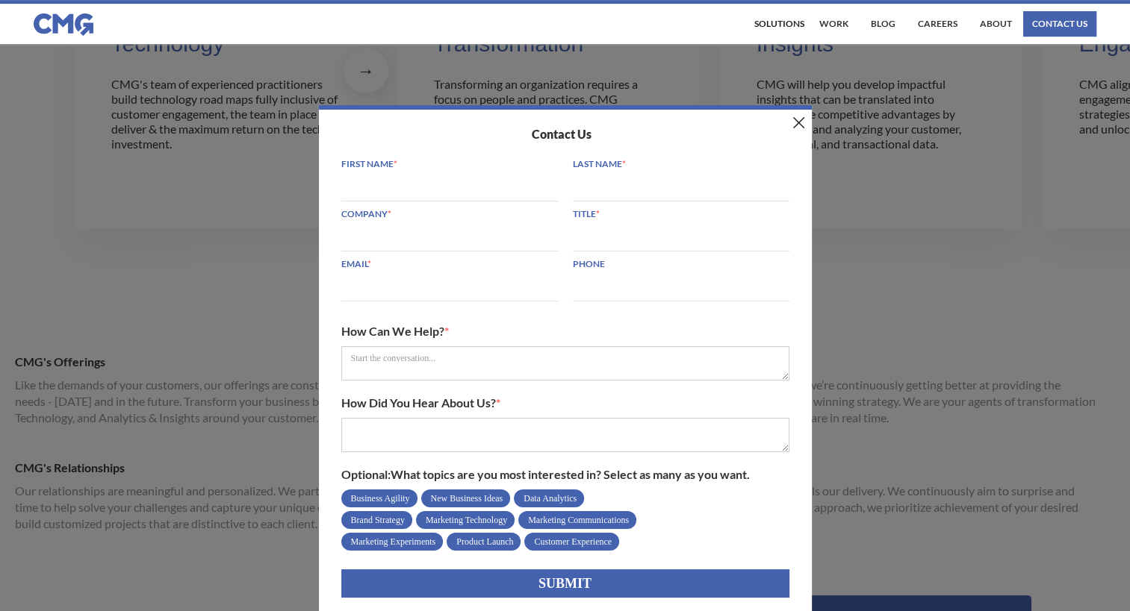 This screenshot has width=1130, height=611. Describe the element at coordinates (578, 520) in the screenshot. I see `span: Marketing Communications` at that location.